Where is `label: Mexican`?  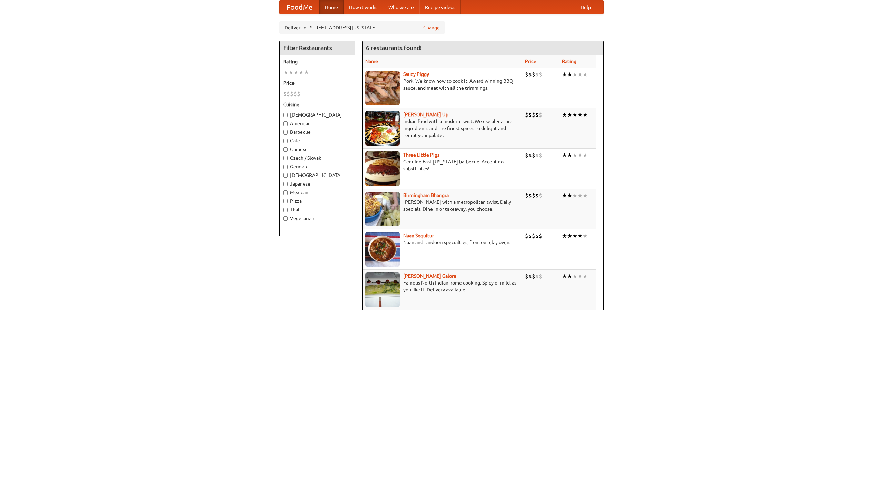
label: Mexican is located at coordinates (317, 192).